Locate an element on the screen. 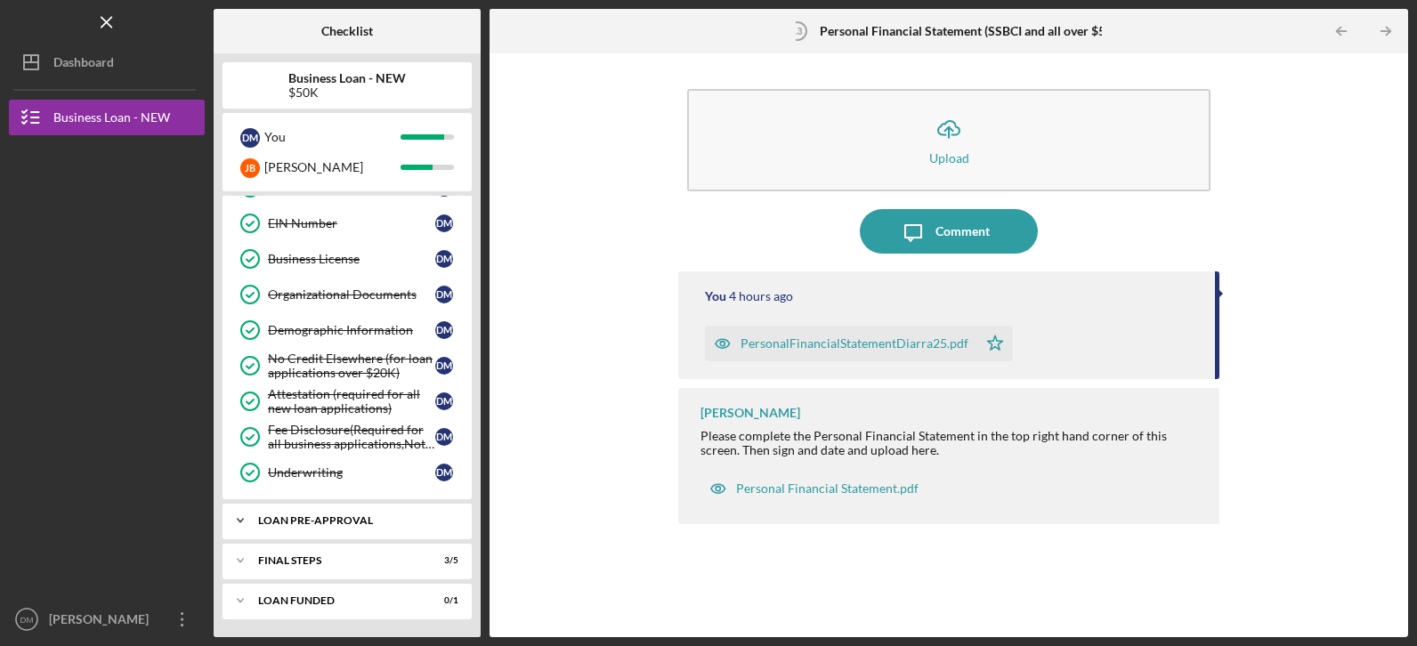  button: Upload is located at coordinates (948, 140).